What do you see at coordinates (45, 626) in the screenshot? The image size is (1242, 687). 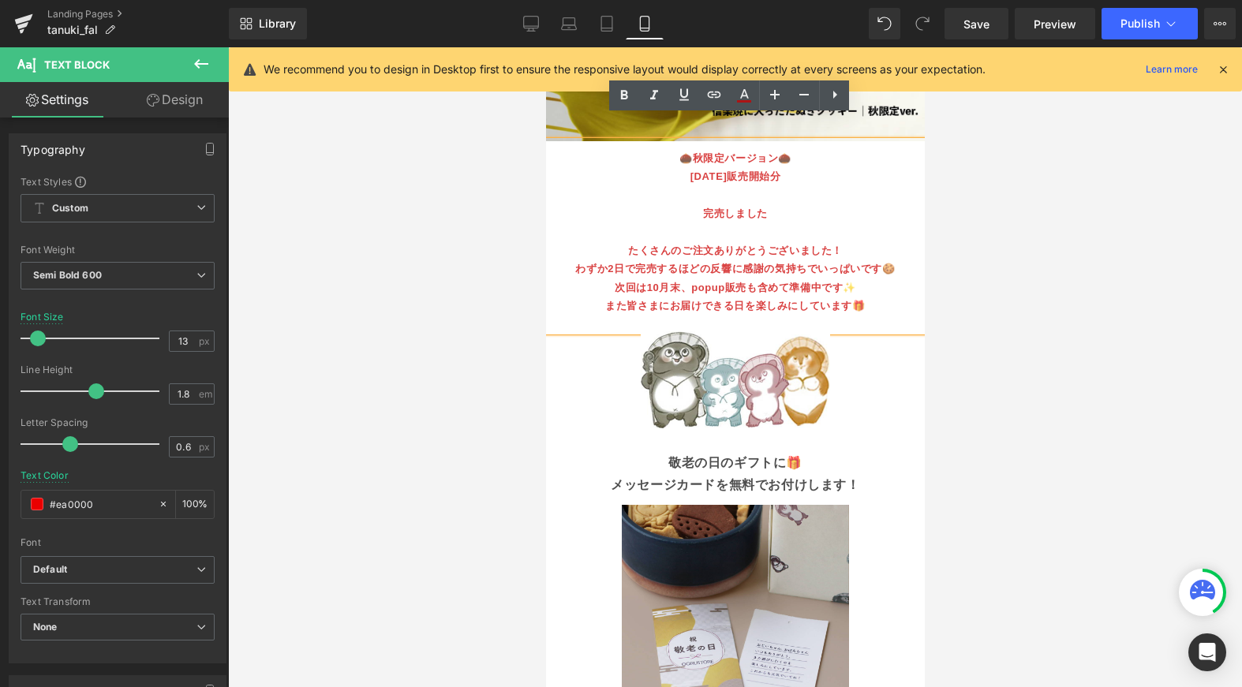 I see `b: None` at bounding box center [45, 626].